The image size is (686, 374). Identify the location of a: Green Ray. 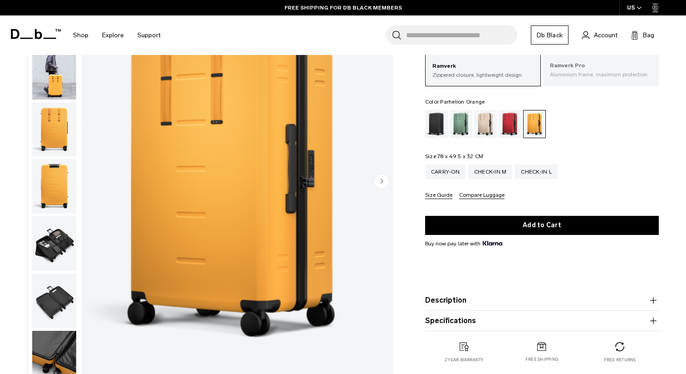
(461, 124).